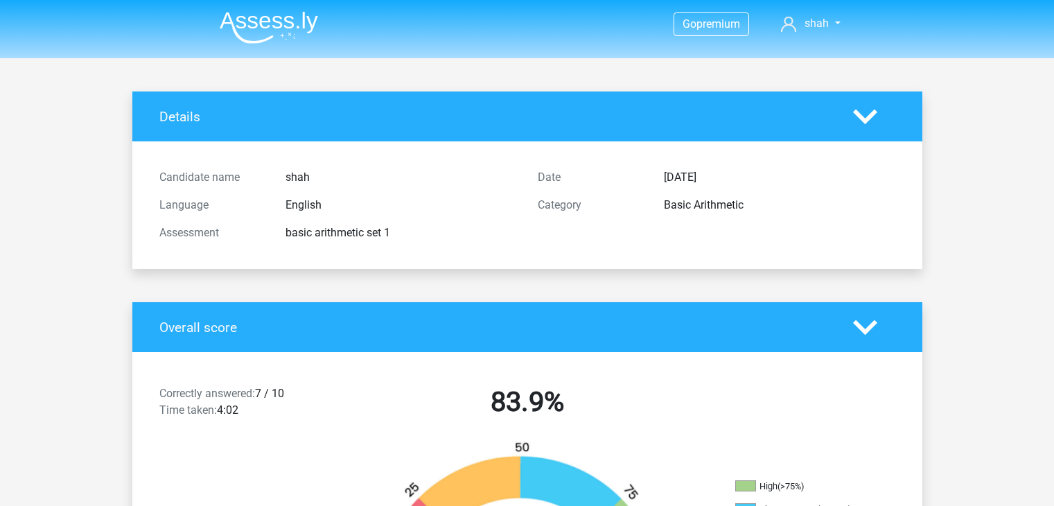  Describe the element at coordinates (243, 405) in the screenshot. I see `div: 7 / 10 4:02` at that location.